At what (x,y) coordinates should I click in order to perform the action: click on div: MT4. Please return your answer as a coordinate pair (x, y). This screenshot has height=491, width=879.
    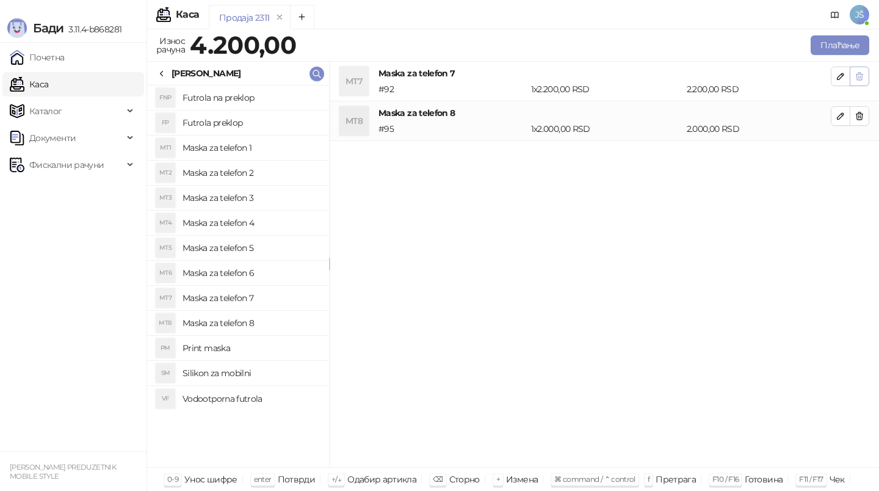
    Looking at the image, I should click on (165, 223).